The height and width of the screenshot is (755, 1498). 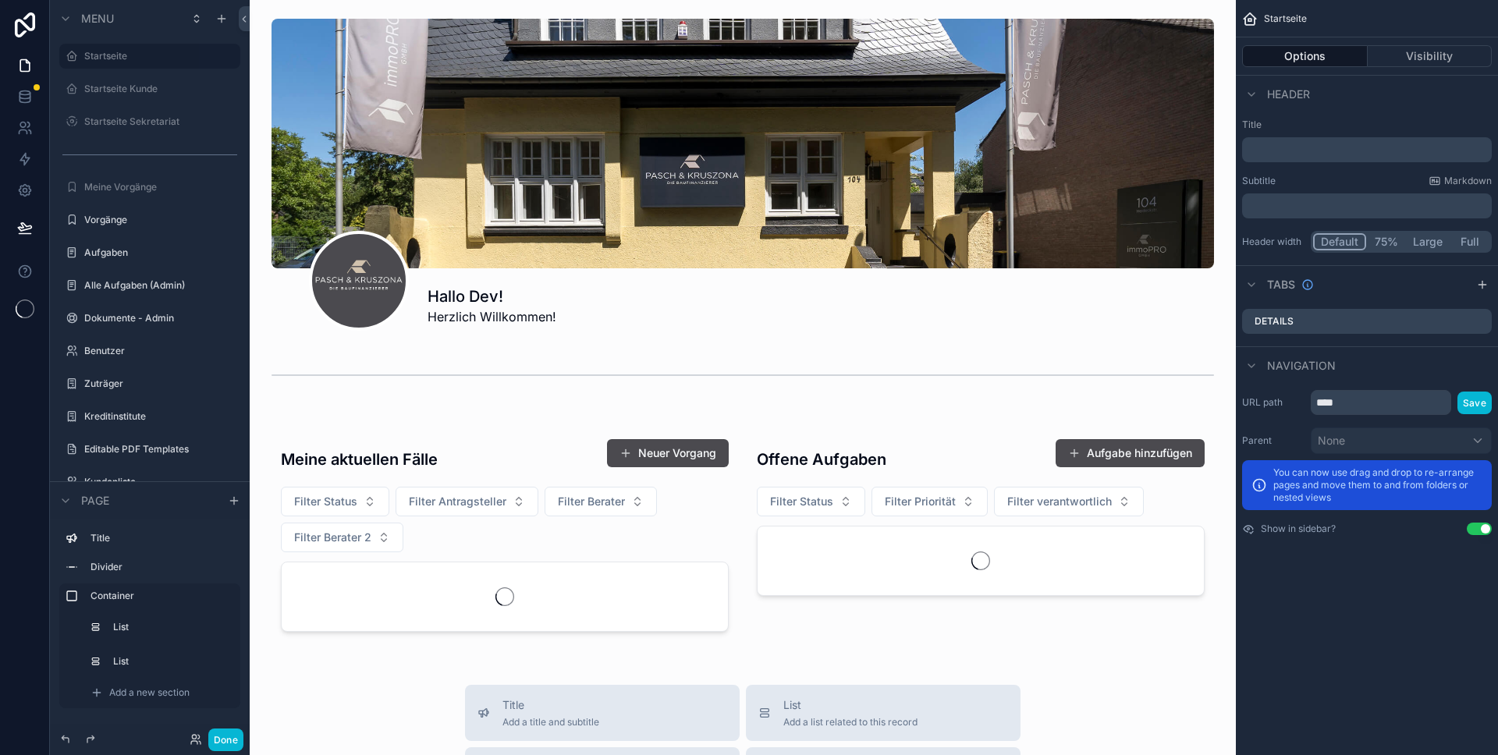 What do you see at coordinates (158, 56) in the screenshot?
I see `a: Startseite` at bounding box center [158, 56].